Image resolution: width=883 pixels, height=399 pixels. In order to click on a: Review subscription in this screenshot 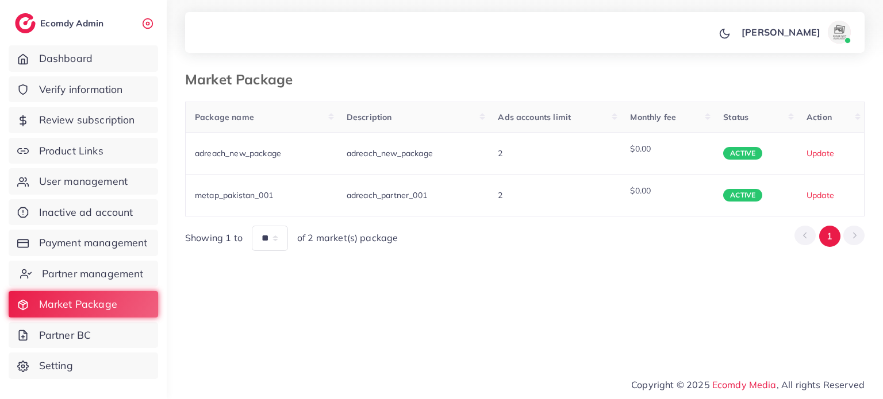, I will do `click(83, 120)`.